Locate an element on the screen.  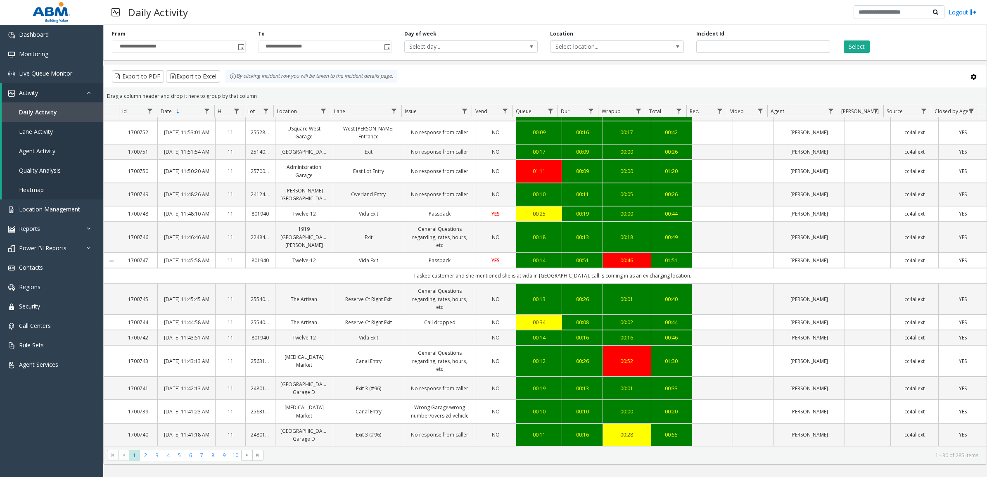
a: 00:02 is located at coordinates (627, 322).